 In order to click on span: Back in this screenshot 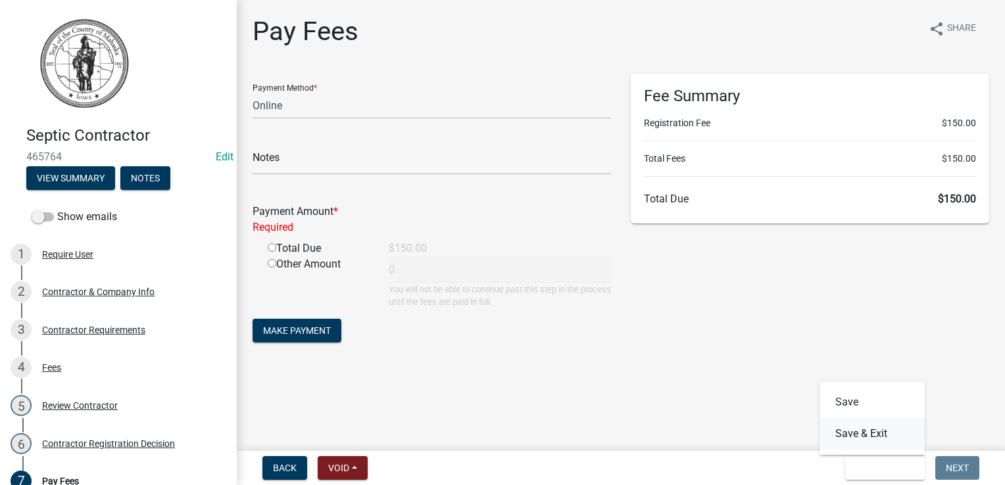, I will do `click(285, 468)`.